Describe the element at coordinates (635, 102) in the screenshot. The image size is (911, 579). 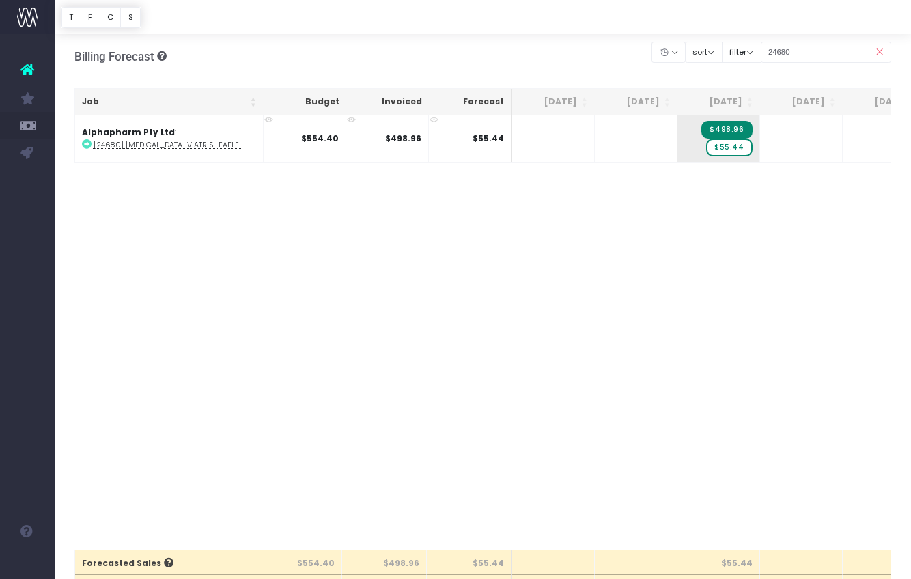
I see `th: Aug 25: activate to sort column ascending` at that location.